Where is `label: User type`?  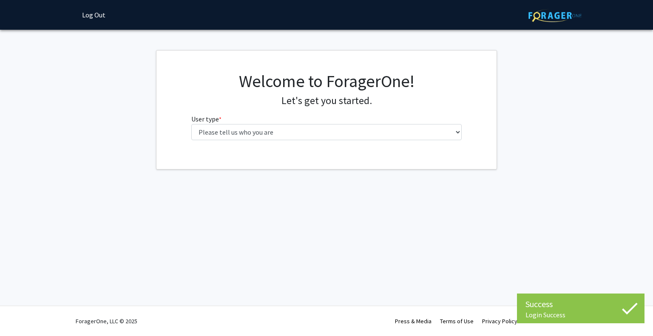
label: User type is located at coordinates (206, 119).